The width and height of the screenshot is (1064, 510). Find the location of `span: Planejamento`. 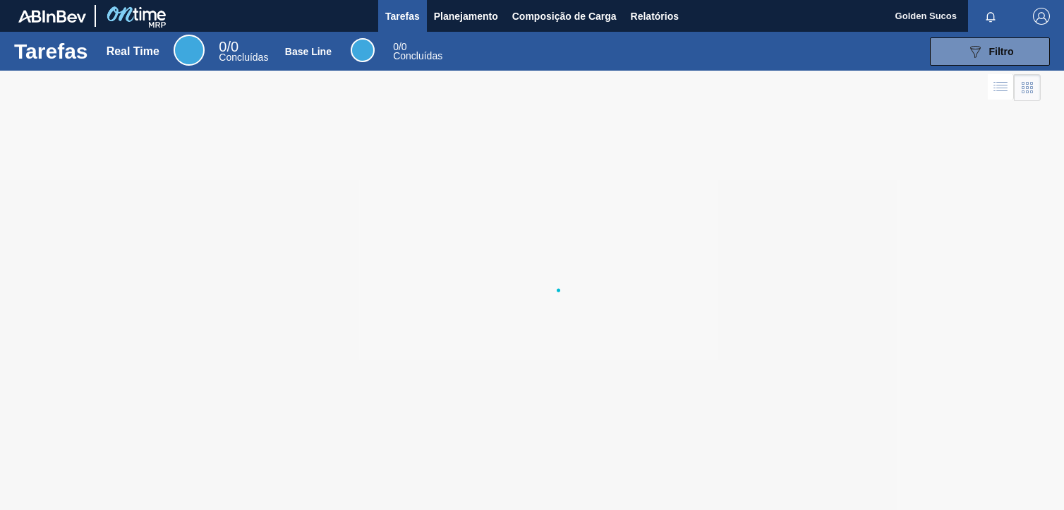

span: Planejamento is located at coordinates (466, 16).